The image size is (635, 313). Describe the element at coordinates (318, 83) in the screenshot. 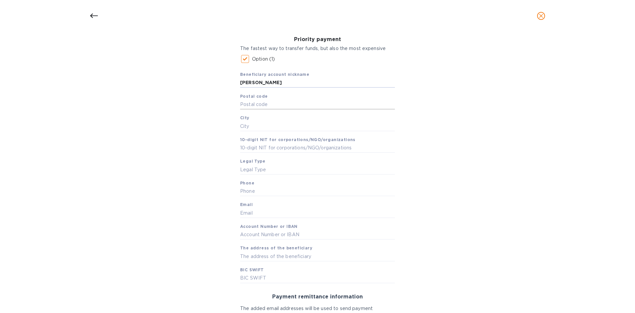

I see `input: Beneficiary account nickname` at that location.